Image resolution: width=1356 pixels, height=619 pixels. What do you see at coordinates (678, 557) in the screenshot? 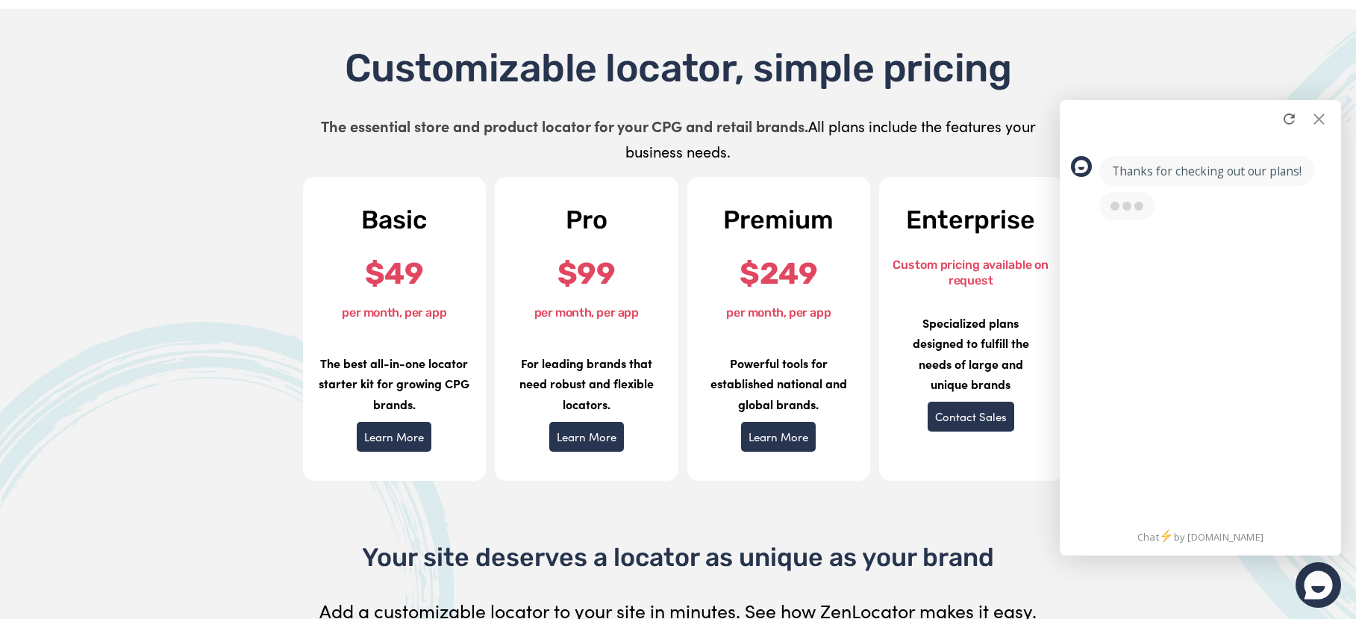
I see `span: Your site deserves a locator as unique as your brand` at bounding box center [678, 557].